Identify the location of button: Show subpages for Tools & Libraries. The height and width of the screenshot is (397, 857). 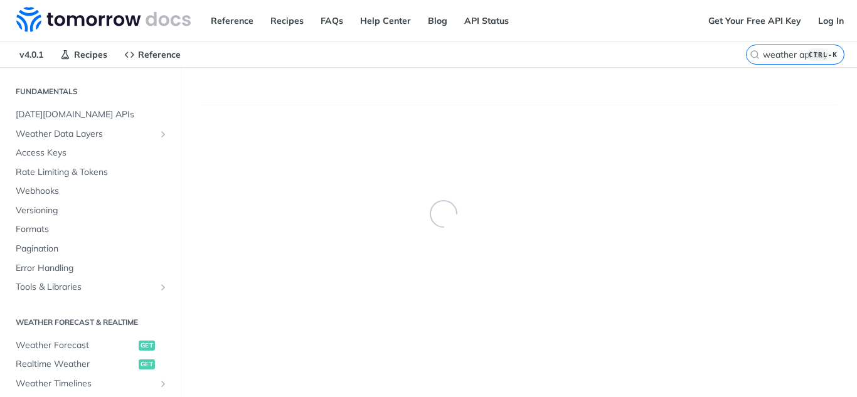
(163, 287).